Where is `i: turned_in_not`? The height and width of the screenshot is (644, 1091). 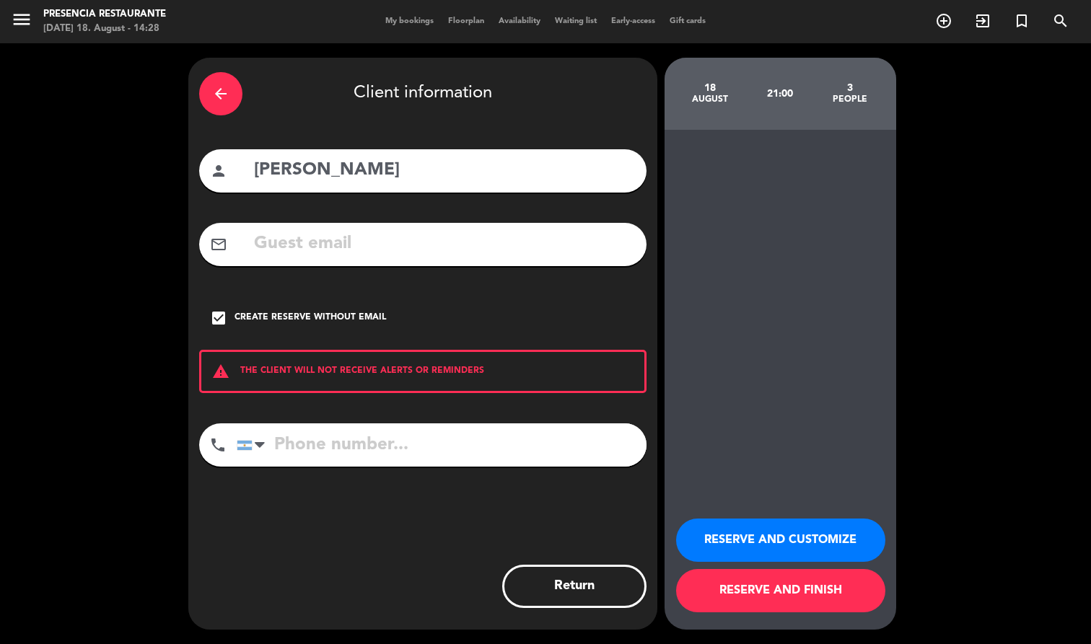 i: turned_in_not is located at coordinates (1022, 21).